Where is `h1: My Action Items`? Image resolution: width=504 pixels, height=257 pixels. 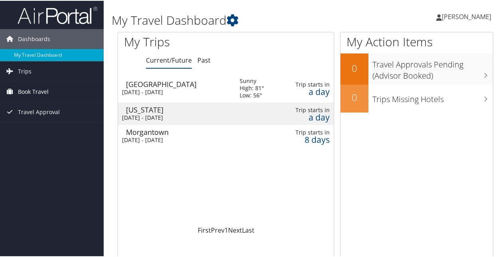
h1: My Action Items is located at coordinates (417, 41).